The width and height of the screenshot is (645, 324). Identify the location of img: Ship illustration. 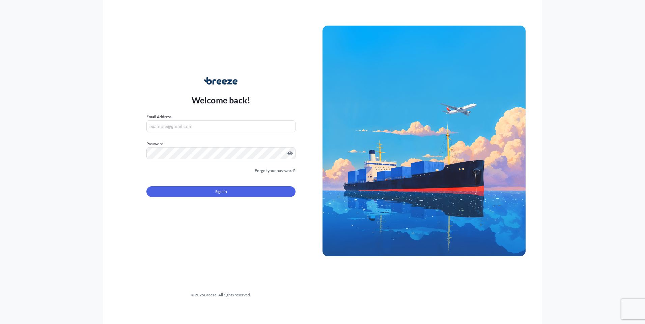
(424, 141).